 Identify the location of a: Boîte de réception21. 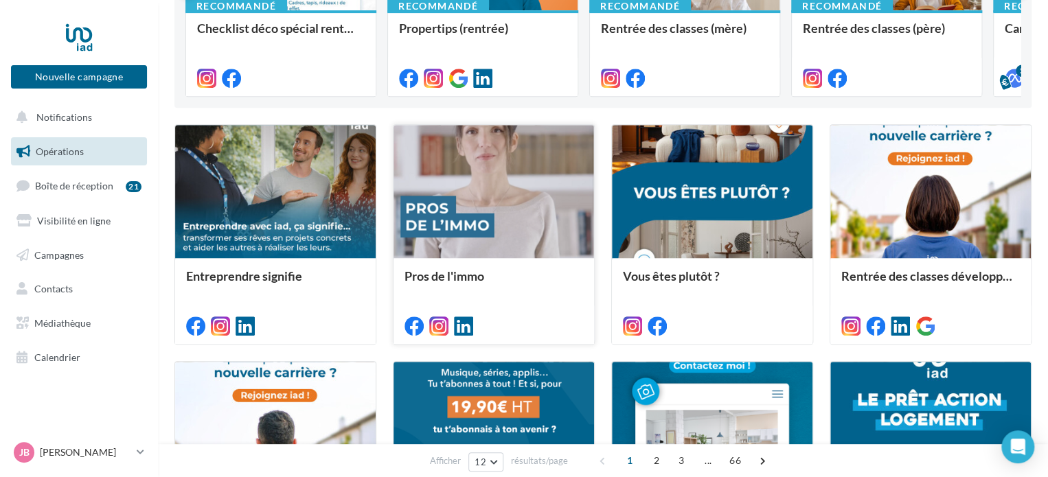
(79, 185).